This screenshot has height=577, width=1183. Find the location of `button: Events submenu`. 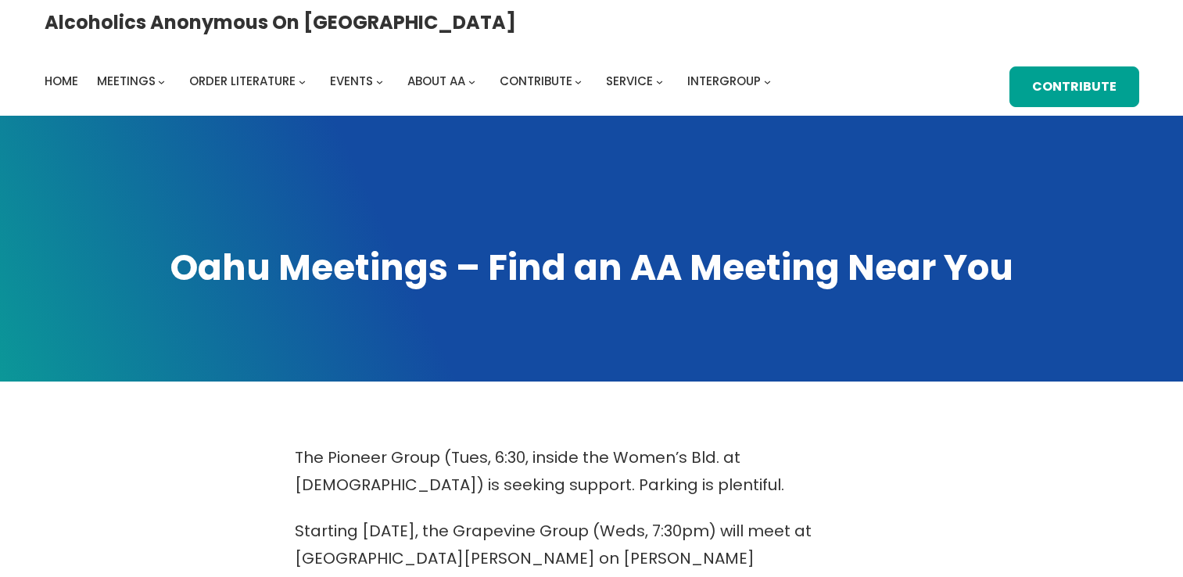

button: Events submenu is located at coordinates (379, 81).